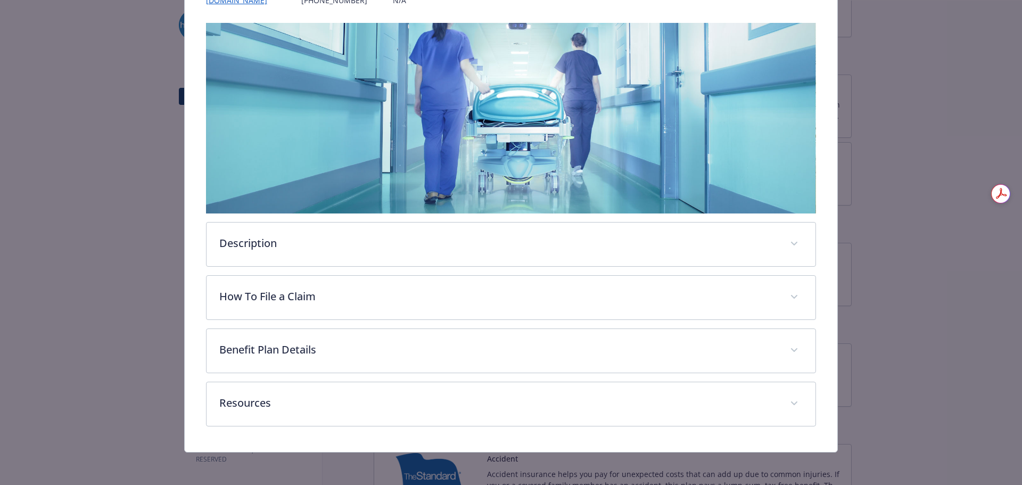 The height and width of the screenshot is (485, 1022). What do you see at coordinates (498, 403) in the screenshot?
I see `p: Resources` at bounding box center [498, 403].